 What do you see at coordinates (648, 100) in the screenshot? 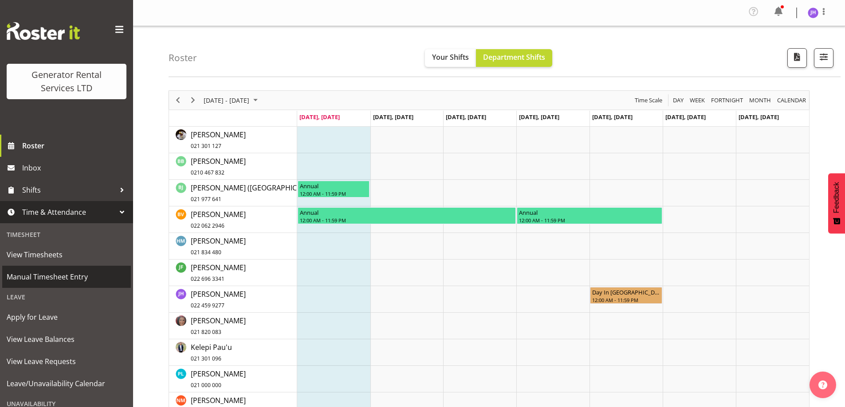
I see `button: Time Scale` at bounding box center [648, 100].